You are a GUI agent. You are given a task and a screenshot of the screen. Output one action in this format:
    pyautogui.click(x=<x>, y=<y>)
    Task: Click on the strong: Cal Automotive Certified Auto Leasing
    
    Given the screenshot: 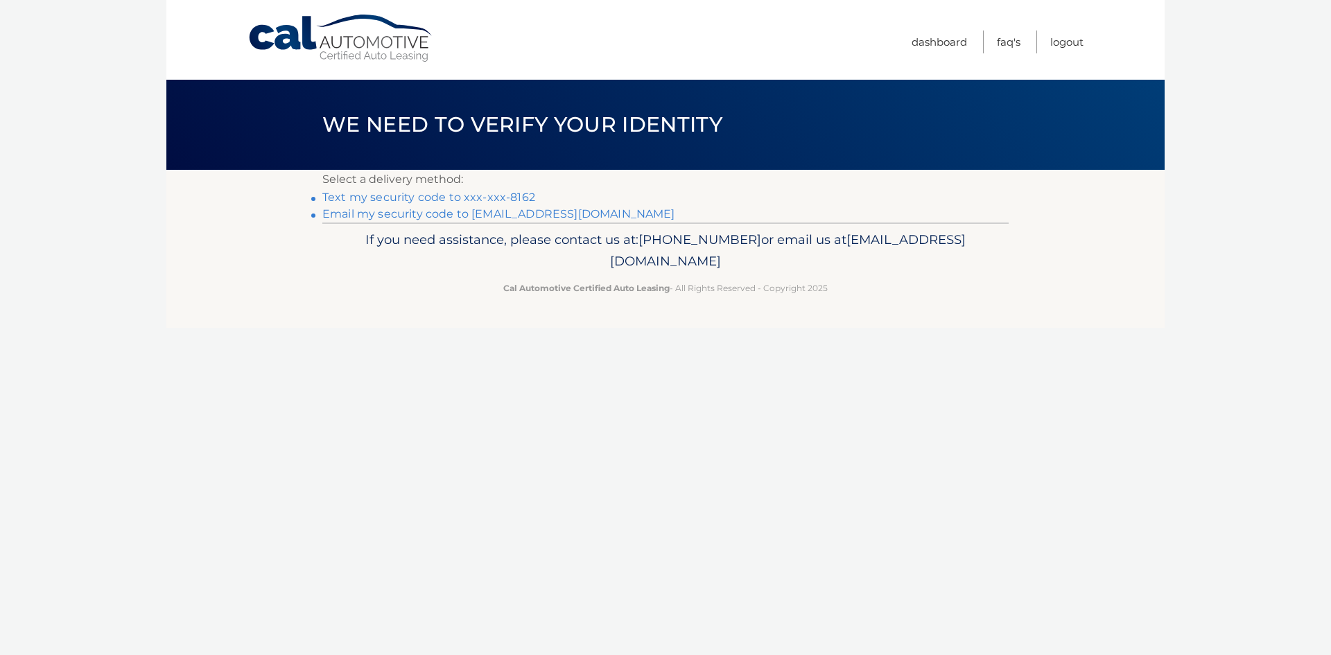 What is the action you would take?
    pyautogui.click(x=586, y=288)
    